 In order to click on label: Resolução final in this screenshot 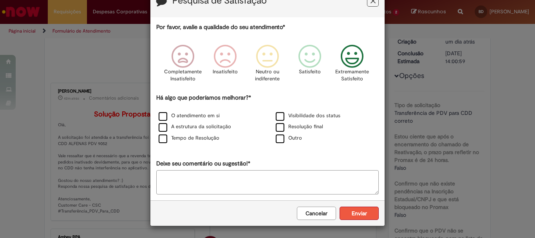, I will do `click(299, 126)`.